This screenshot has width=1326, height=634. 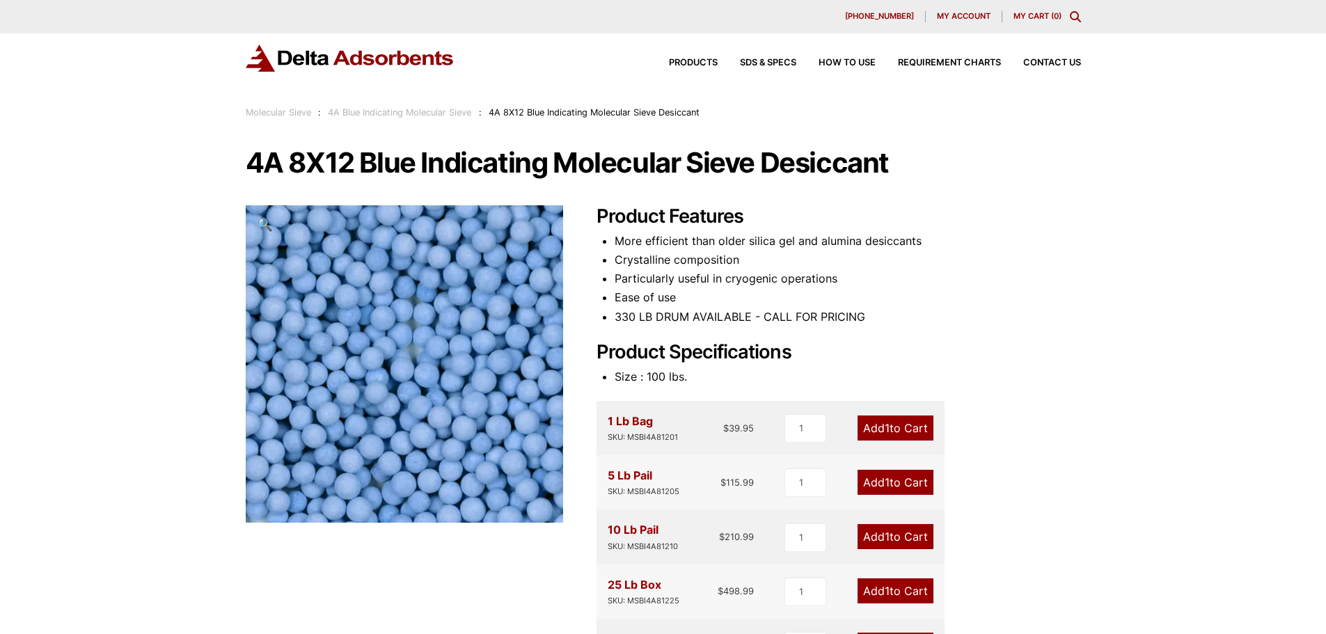 What do you see at coordinates (693, 63) in the screenshot?
I see `span: Products` at bounding box center [693, 63].